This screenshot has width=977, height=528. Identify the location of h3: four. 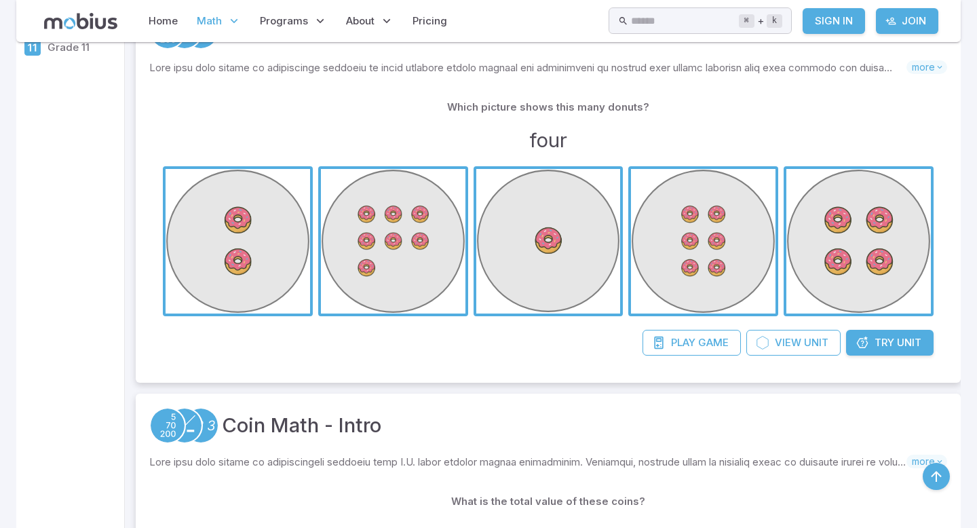
(548, 140).